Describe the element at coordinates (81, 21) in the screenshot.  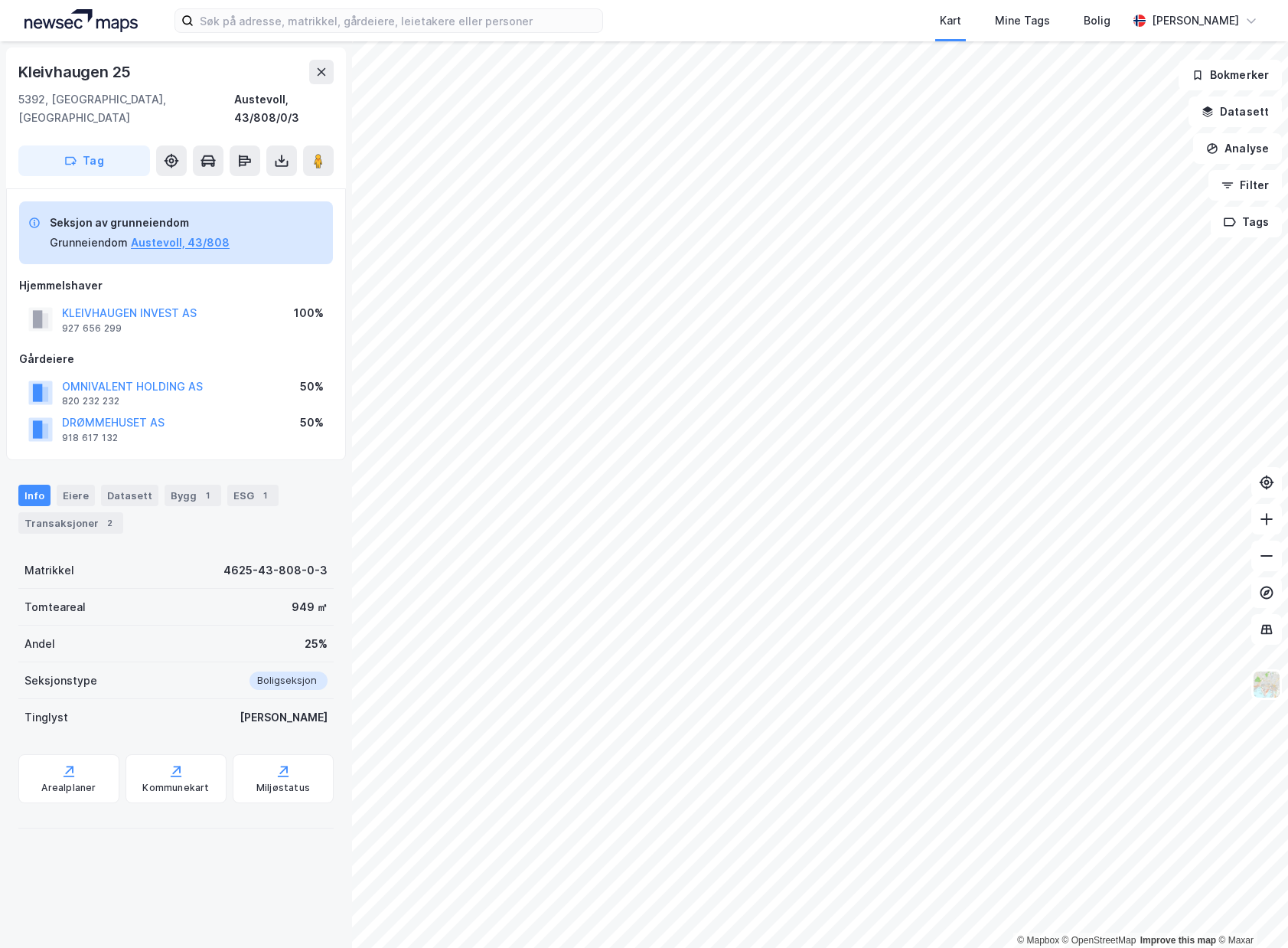
I see `img: logo.a4113a55bc3d86da70a041830d287a7e.svg` at that location.